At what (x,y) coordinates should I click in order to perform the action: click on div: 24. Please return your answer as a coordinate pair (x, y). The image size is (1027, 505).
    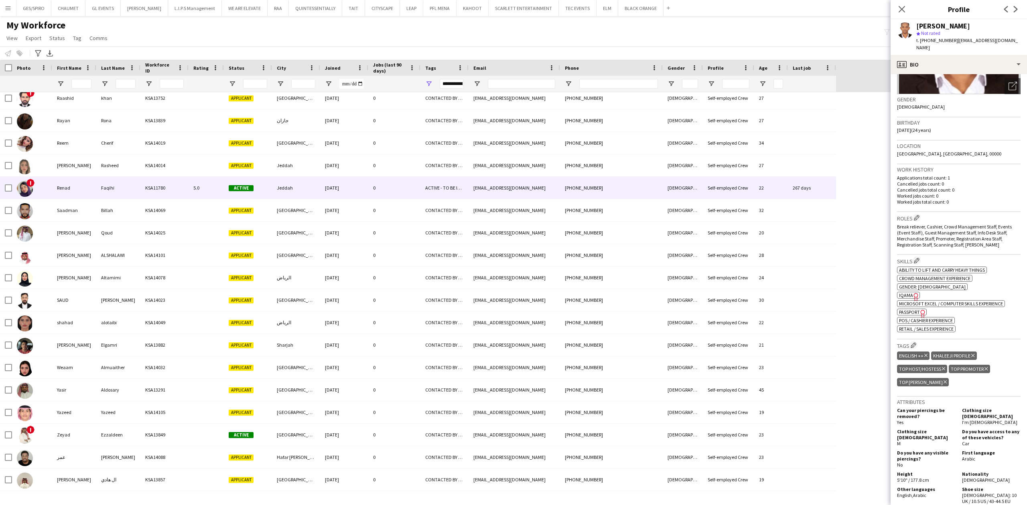
    Looking at the image, I should click on (771, 278).